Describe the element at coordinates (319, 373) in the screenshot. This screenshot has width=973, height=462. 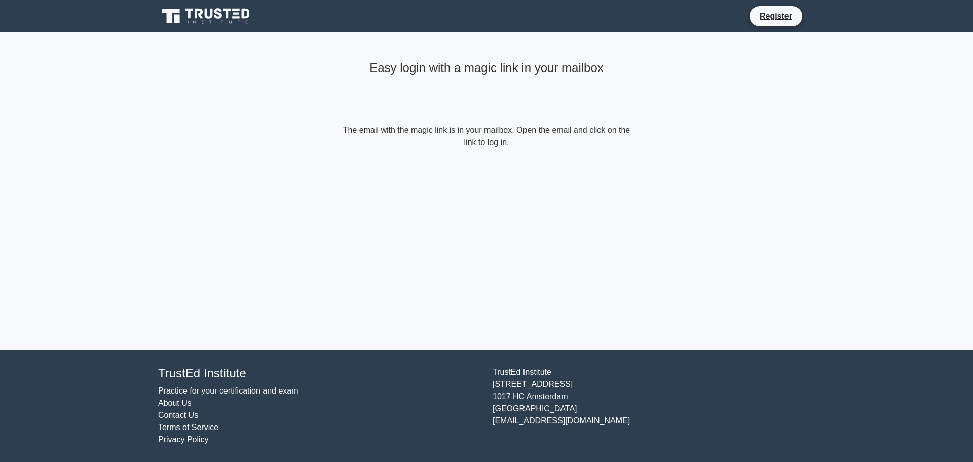
I see `h4: TrustEd Institute` at that location.